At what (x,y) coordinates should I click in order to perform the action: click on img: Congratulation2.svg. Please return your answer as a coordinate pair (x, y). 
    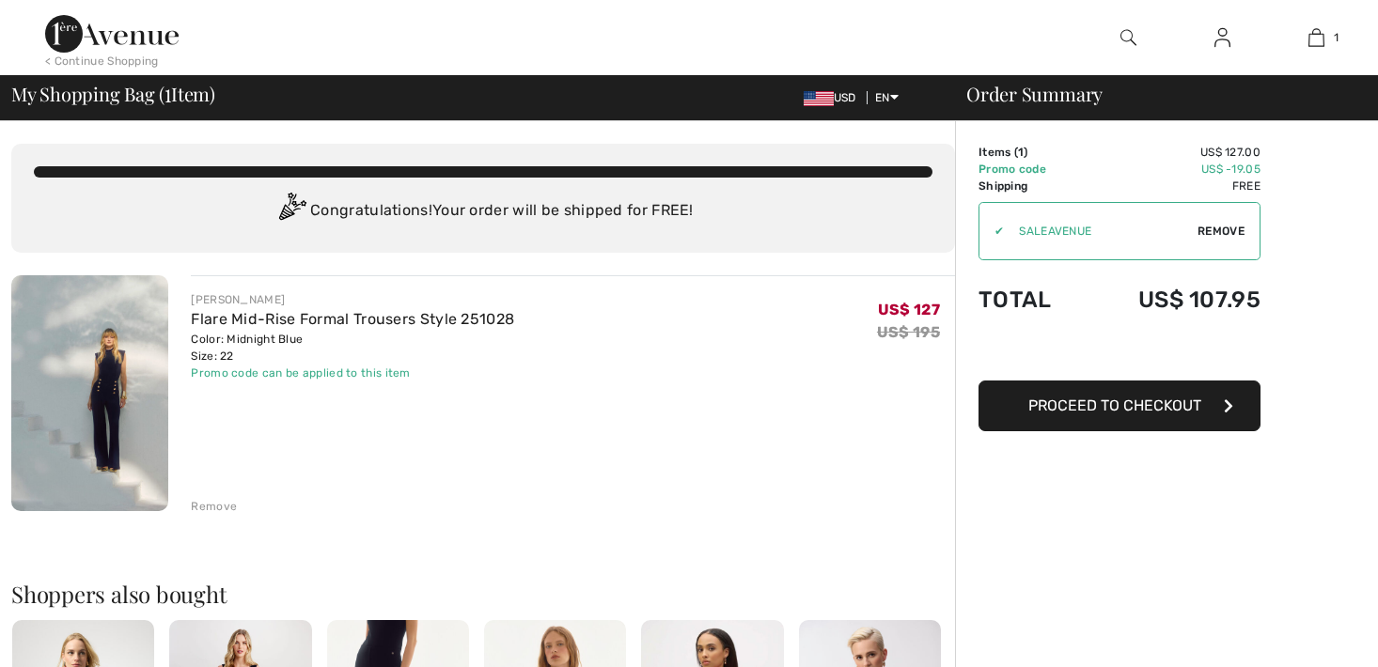
    Looking at the image, I should click on (291, 212).